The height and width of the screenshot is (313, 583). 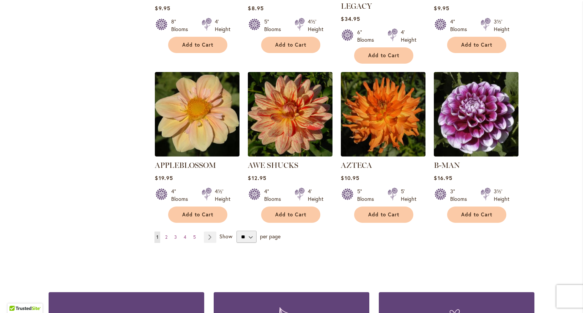 I want to click on img: AZTECA, so click(x=383, y=114).